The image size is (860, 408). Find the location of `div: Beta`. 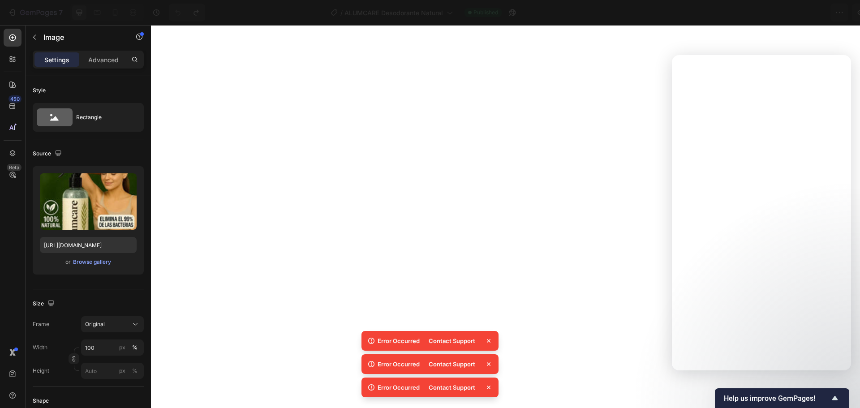

div: Beta is located at coordinates (14, 167).